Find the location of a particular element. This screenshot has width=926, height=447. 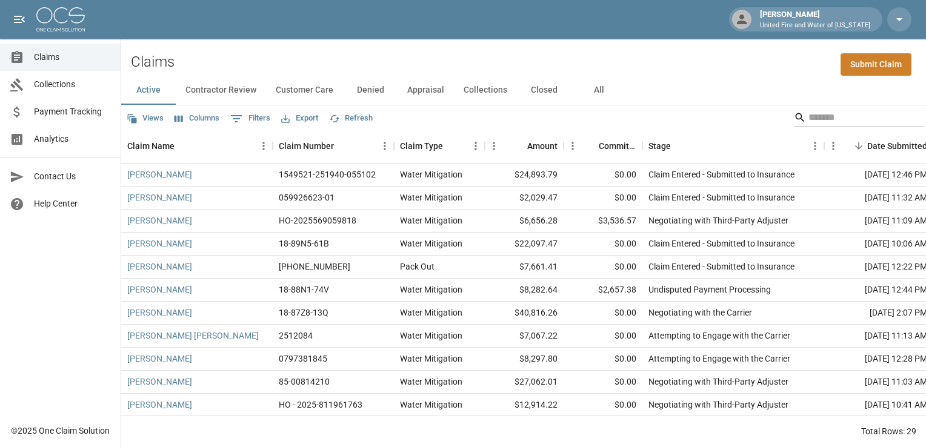

span: Contact Us is located at coordinates (72, 176).